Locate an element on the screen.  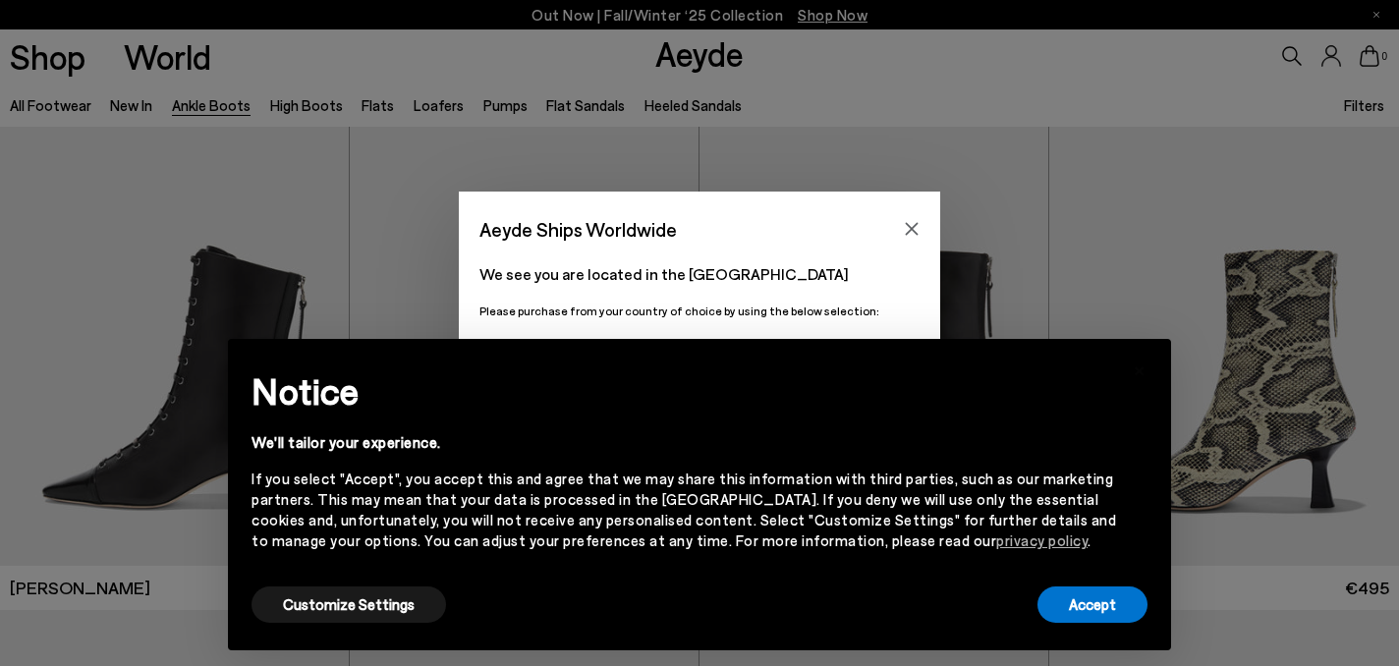
a: privacy policy is located at coordinates (1041, 540).